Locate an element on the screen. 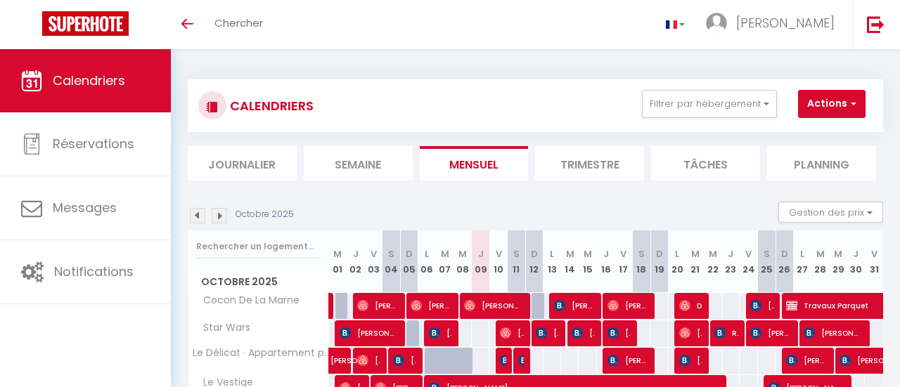 The height and width of the screenshot is (387, 900). th: 31 is located at coordinates (874, 261).